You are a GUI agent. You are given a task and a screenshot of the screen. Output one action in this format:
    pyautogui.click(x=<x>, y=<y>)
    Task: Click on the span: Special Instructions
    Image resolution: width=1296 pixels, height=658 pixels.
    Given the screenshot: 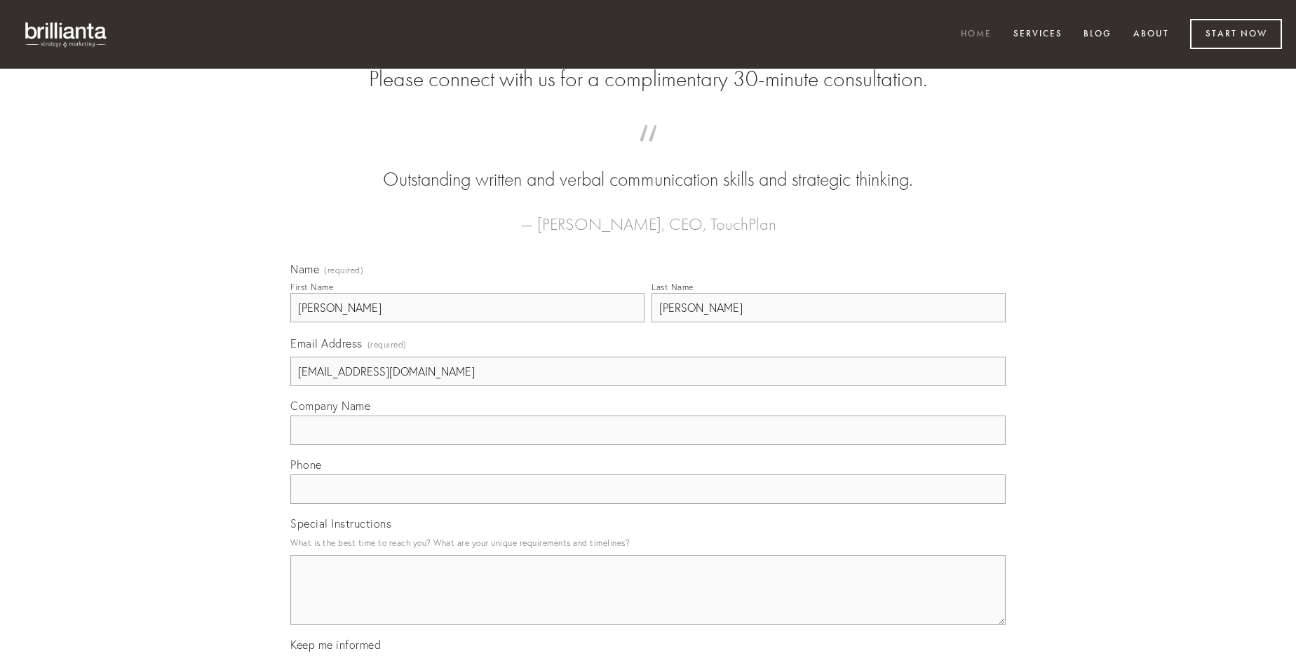 What is the action you would take?
    pyautogui.click(x=341, y=524)
    